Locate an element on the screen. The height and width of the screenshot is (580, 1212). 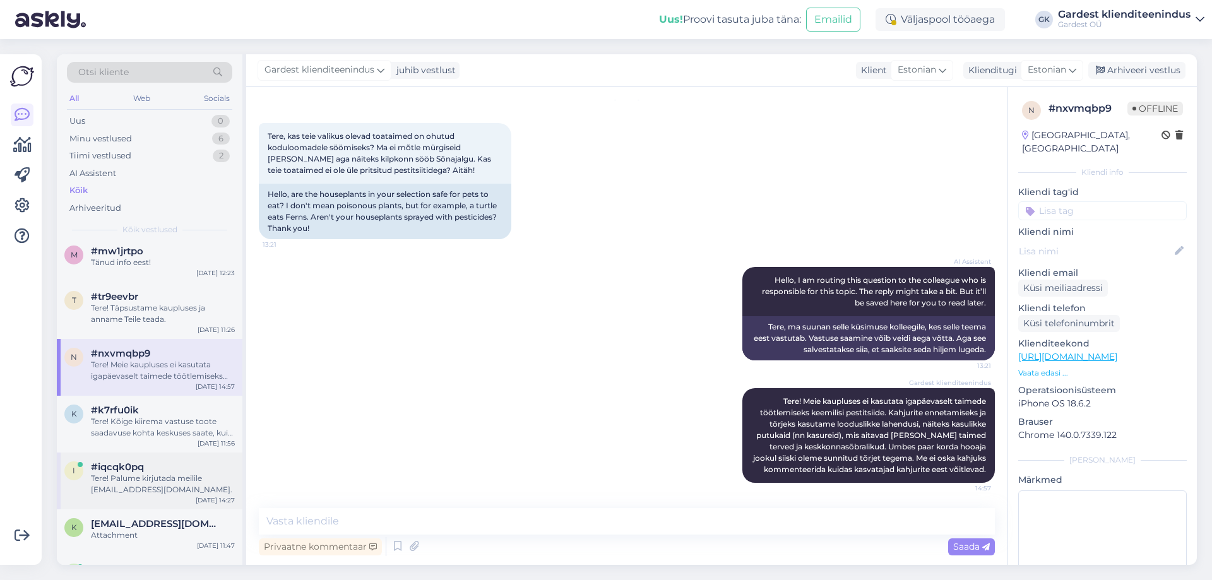
input: Lisa tag is located at coordinates (1103, 211).